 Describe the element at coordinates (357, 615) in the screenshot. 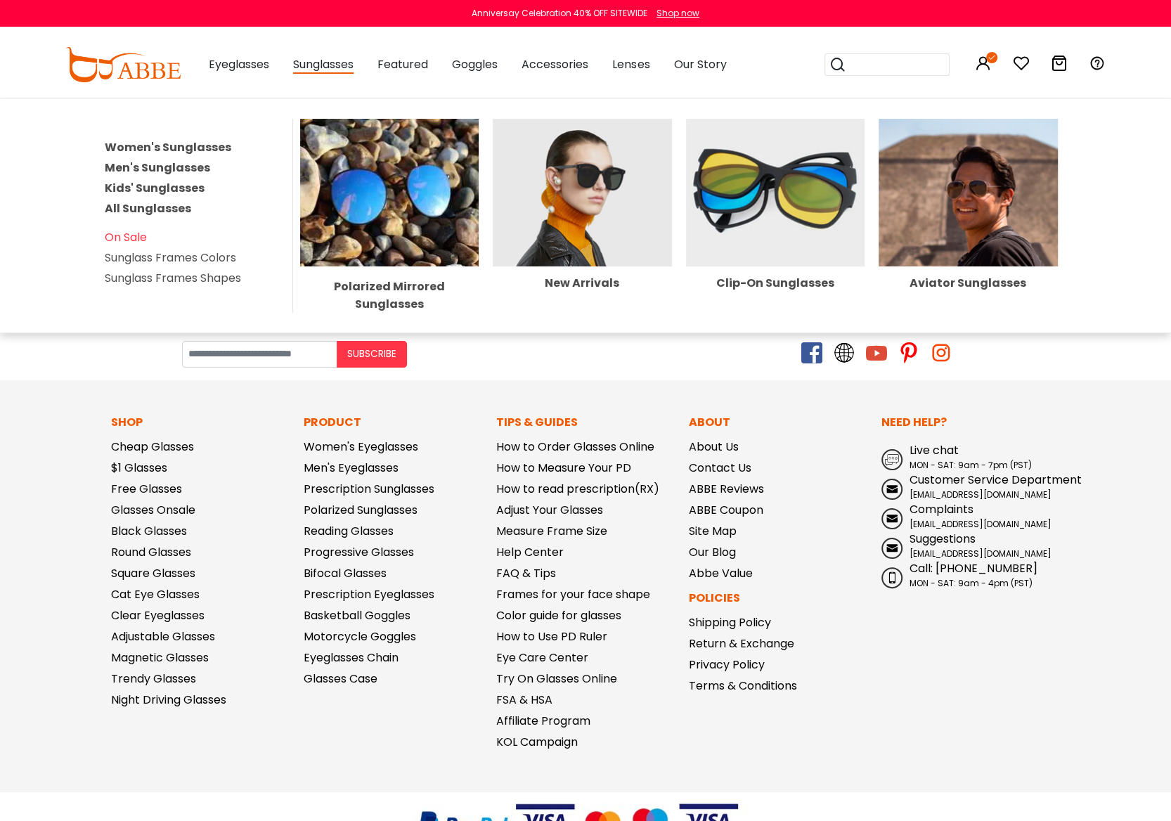

I see `a: Basketball Goggles` at that location.